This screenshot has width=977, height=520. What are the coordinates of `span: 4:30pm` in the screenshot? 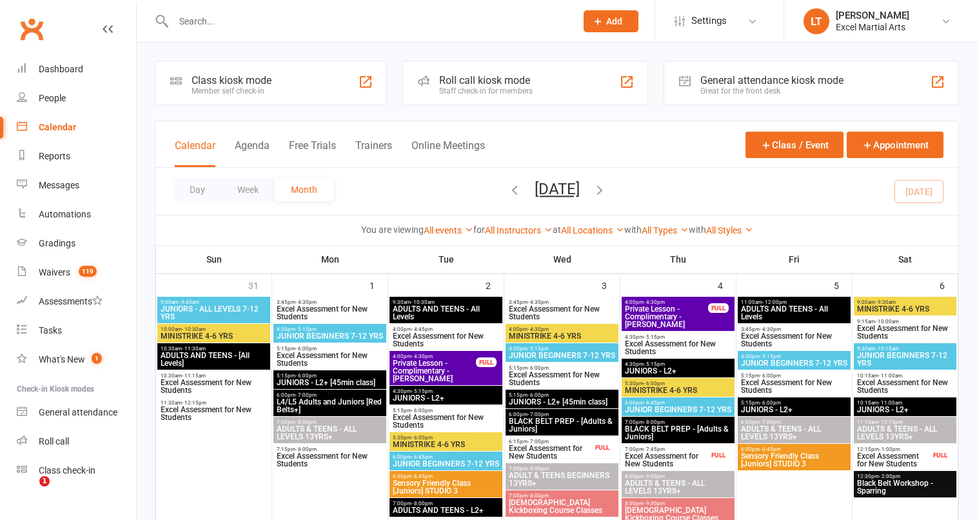 It's located at (678, 364).